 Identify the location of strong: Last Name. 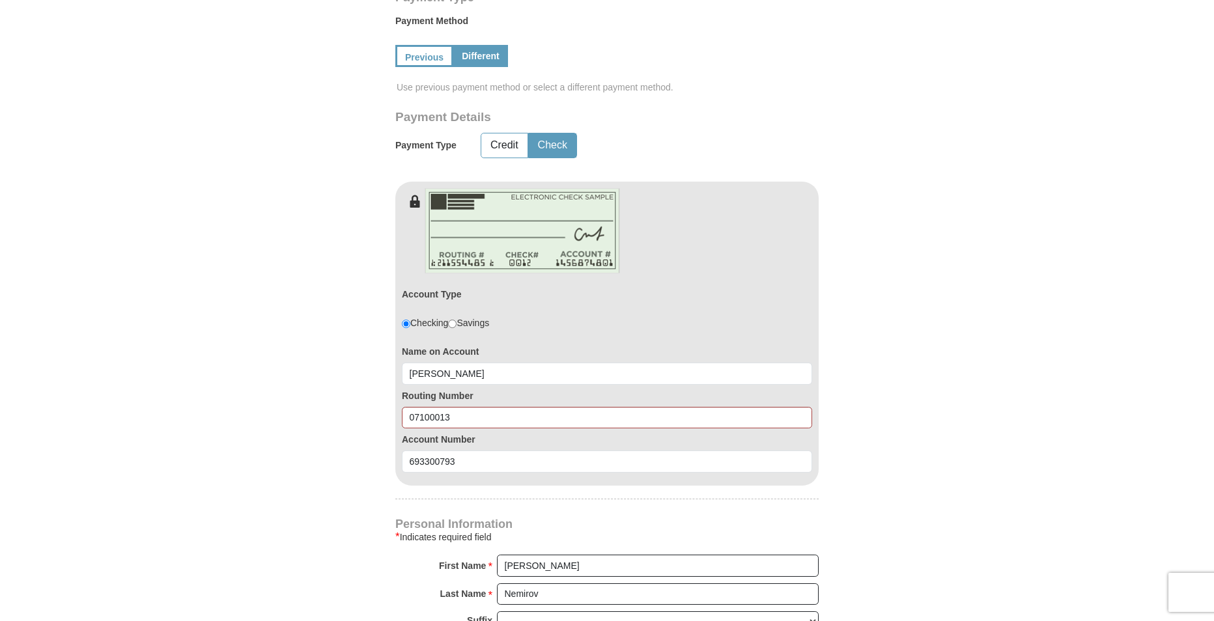
(463, 594).